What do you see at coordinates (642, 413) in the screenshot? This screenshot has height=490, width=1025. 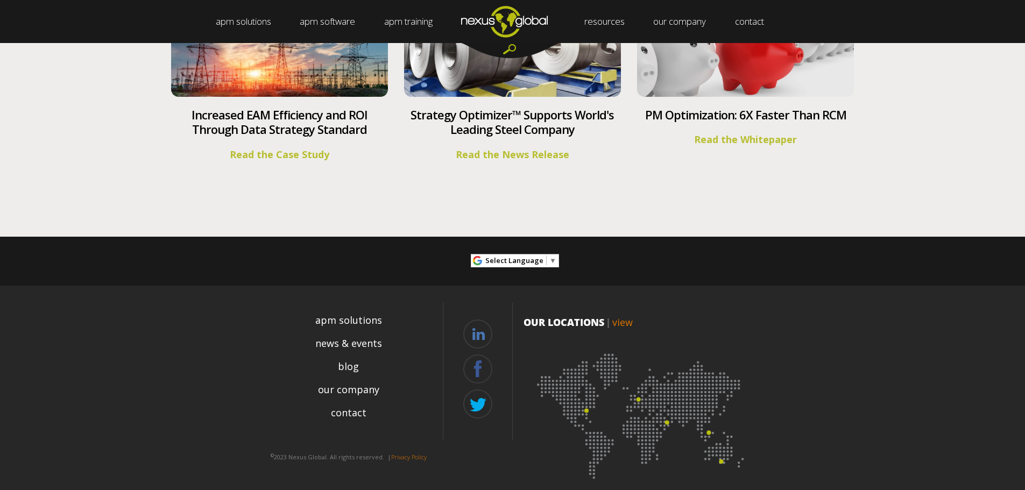 I see `img: Location map` at bounding box center [642, 413].